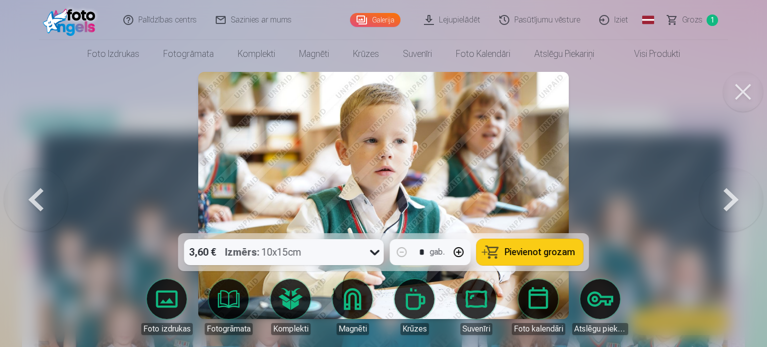  Describe the element at coordinates (229, 329) in the screenshot. I see `div: Fotogrāmata` at that location.